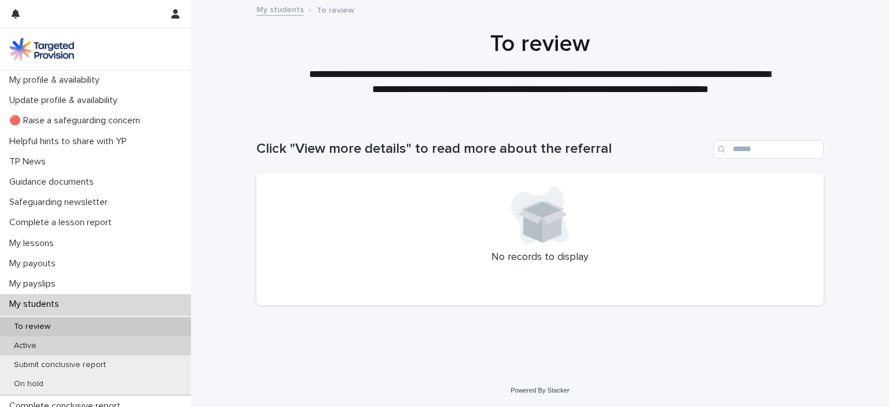 The height and width of the screenshot is (407, 889). What do you see at coordinates (63, 222) in the screenshot?
I see `p: Complete a lesson report` at bounding box center [63, 222].